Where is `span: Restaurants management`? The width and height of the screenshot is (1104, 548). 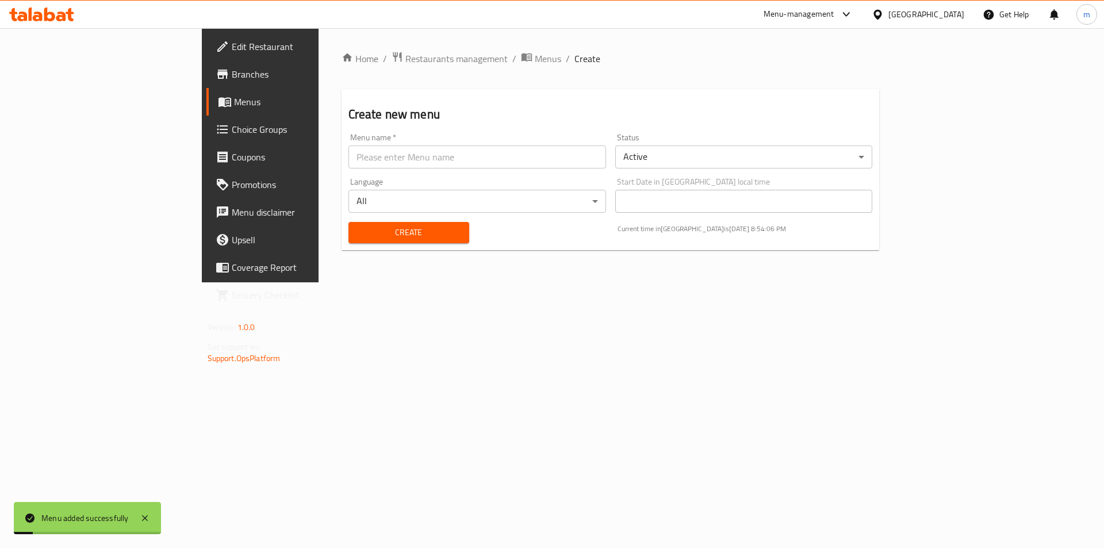 span: Restaurants management is located at coordinates (457, 59).